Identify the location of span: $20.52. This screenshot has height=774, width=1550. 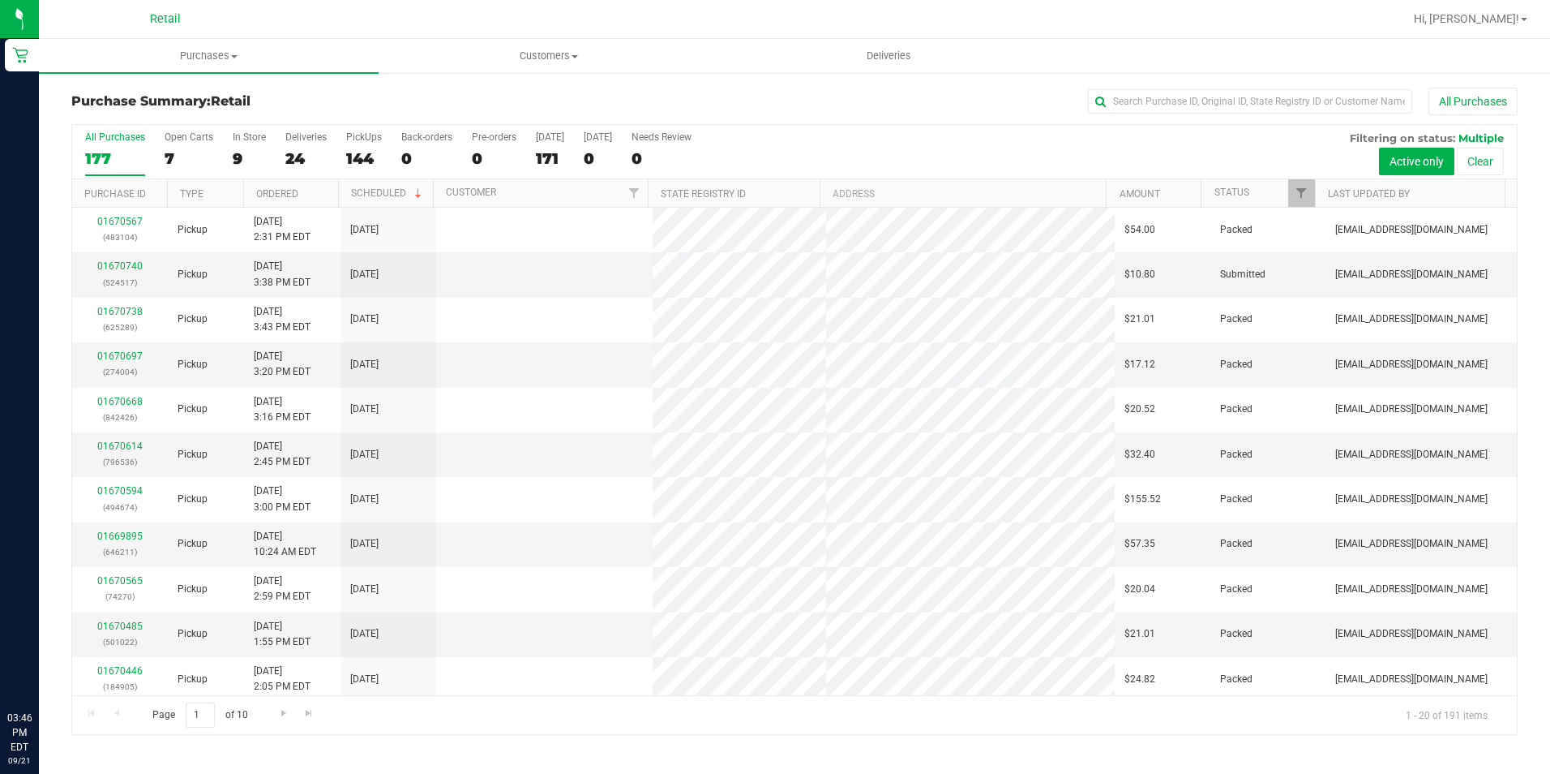
(1140, 409).